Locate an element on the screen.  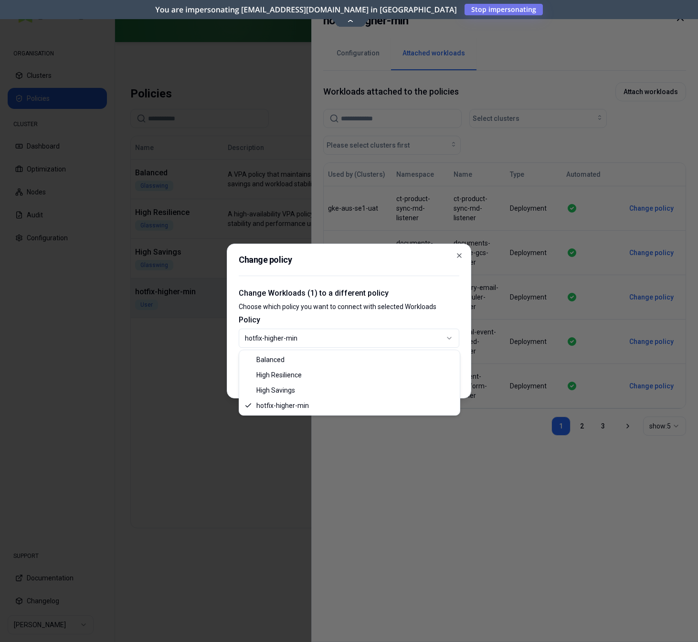
span: High Resilience is located at coordinates (279, 375).